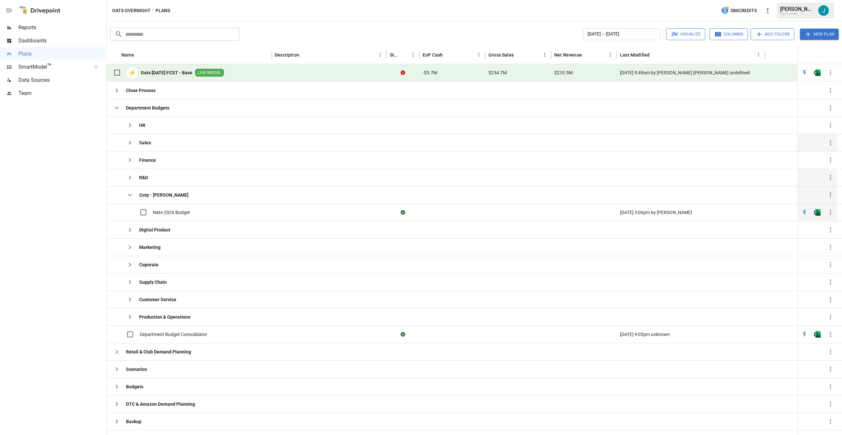 The image size is (842, 435). Describe the element at coordinates (824, 11) in the screenshot. I see `div: Justin VanAntwerp` at that location.